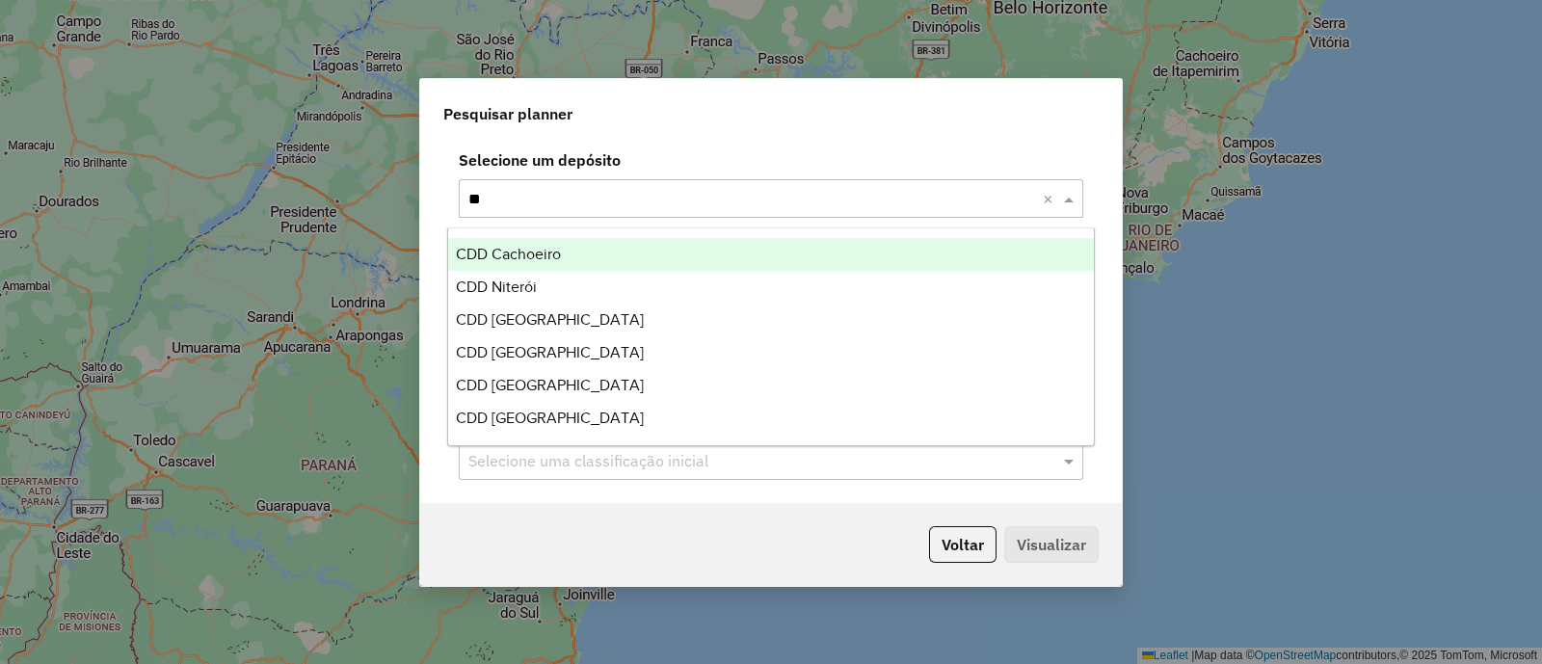 This screenshot has width=1542, height=664. I want to click on span: CDD Niterói, so click(496, 286).